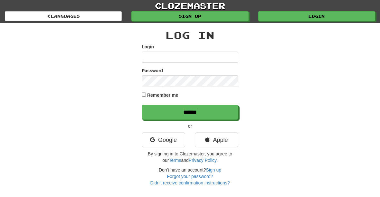 Image resolution: width=380 pixels, height=197 pixels. What do you see at coordinates (317, 16) in the screenshot?
I see `a: Login` at bounding box center [317, 16].